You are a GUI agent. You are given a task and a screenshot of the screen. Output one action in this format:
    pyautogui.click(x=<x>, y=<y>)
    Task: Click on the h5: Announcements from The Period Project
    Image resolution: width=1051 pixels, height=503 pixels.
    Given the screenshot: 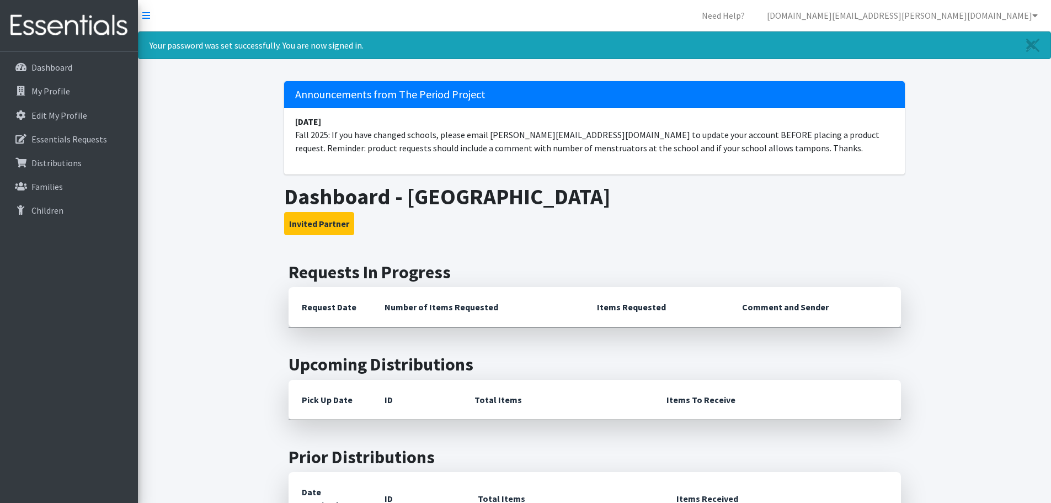 What is the action you would take?
    pyautogui.click(x=594, y=94)
    